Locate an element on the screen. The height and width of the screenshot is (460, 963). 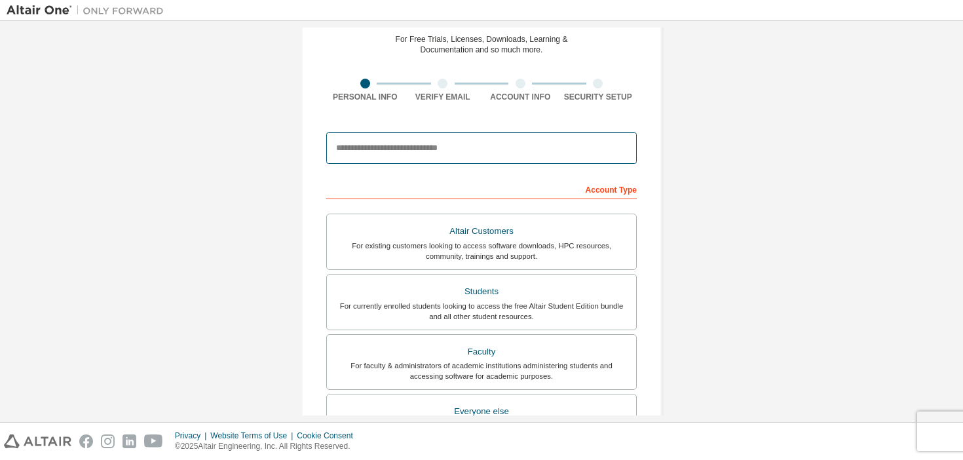
div: Students is located at coordinates (481, 291).